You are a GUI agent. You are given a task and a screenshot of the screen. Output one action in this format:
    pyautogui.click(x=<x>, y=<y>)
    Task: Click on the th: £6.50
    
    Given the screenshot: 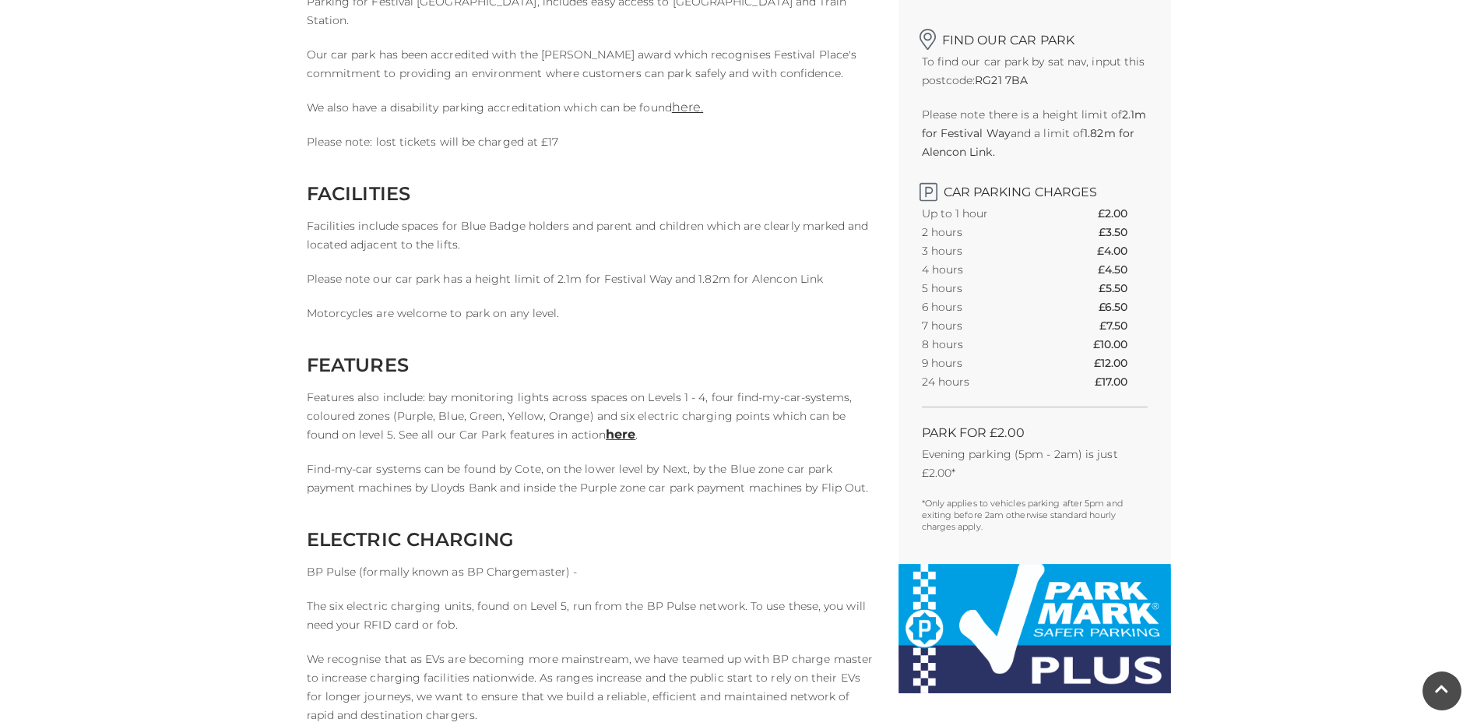 What is the action you would take?
    pyautogui.click(x=1123, y=307)
    